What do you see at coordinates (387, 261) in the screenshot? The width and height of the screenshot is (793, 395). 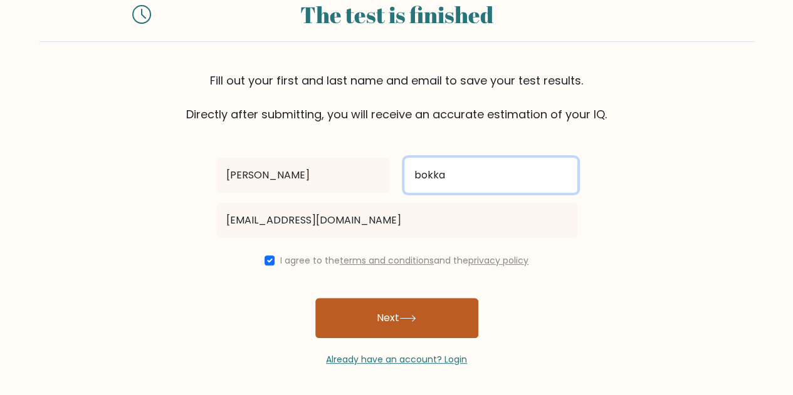 I see `a: terms and conditions` at bounding box center [387, 261].